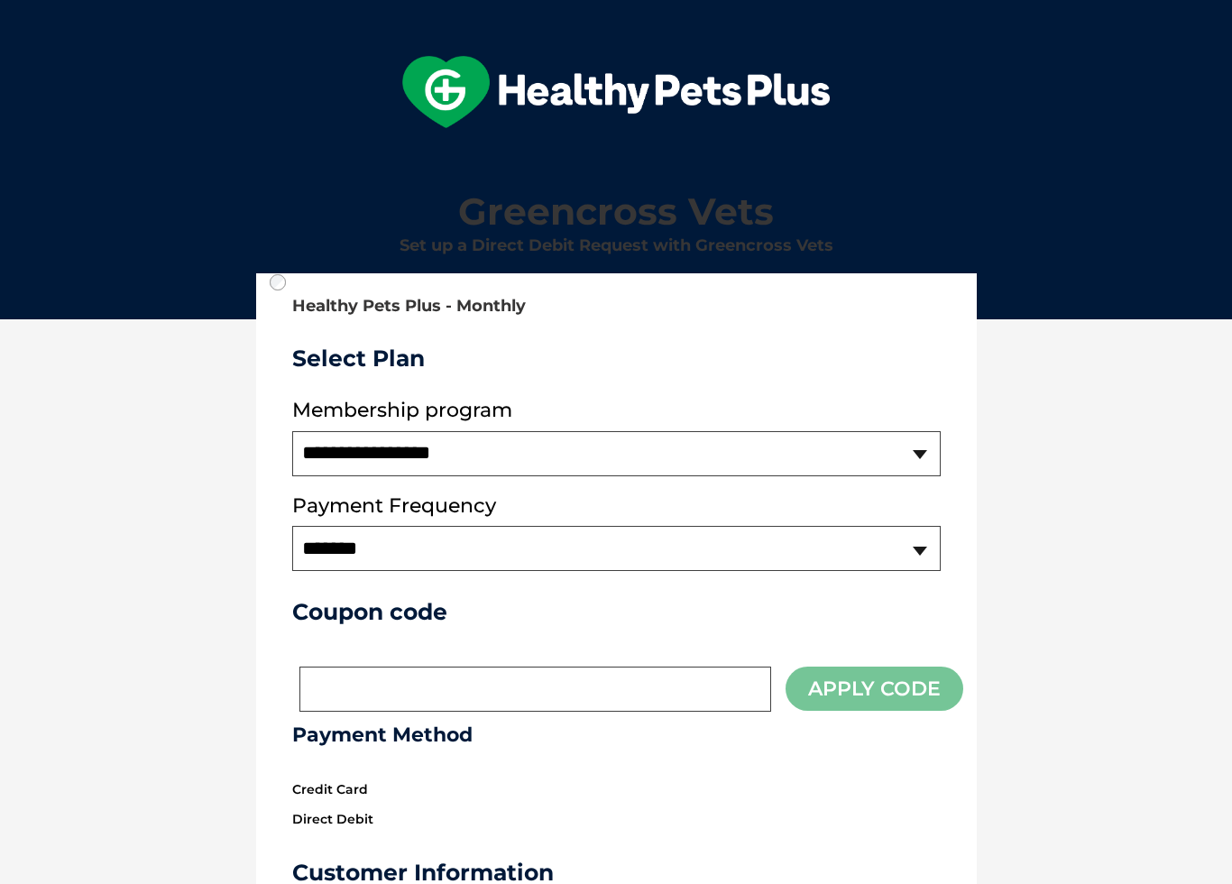  I want to click on button: Apply Code, so click(874, 688).